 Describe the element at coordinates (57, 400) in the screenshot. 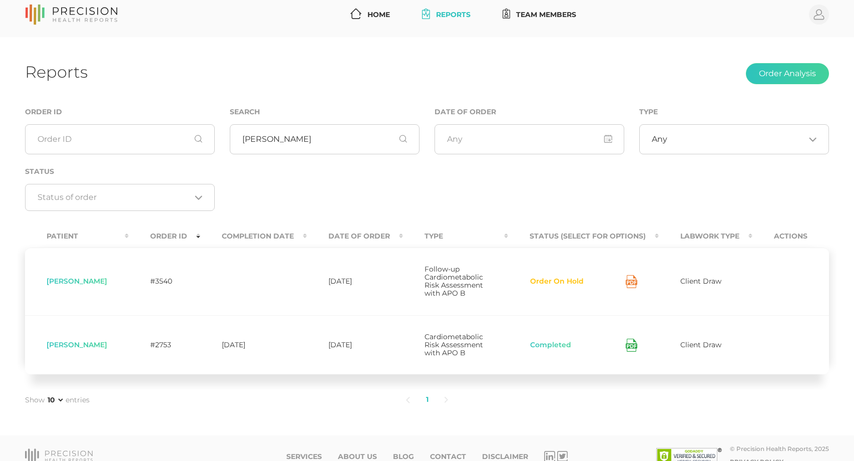

I see `label: Show entries` at that location.